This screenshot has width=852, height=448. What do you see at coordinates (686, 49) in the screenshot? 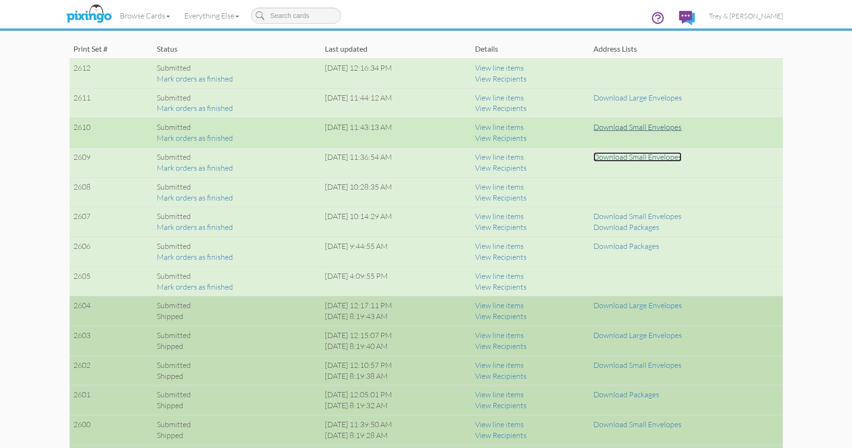
I see `td: Address Lists` at bounding box center [686, 49].